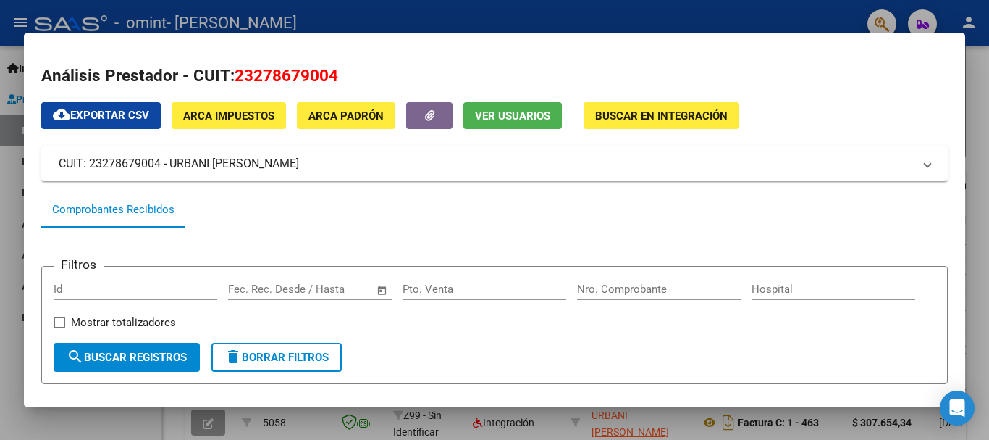  Describe the element at coordinates (335, 289) in the screenshot. I see `input: Fecha fin` at that location.